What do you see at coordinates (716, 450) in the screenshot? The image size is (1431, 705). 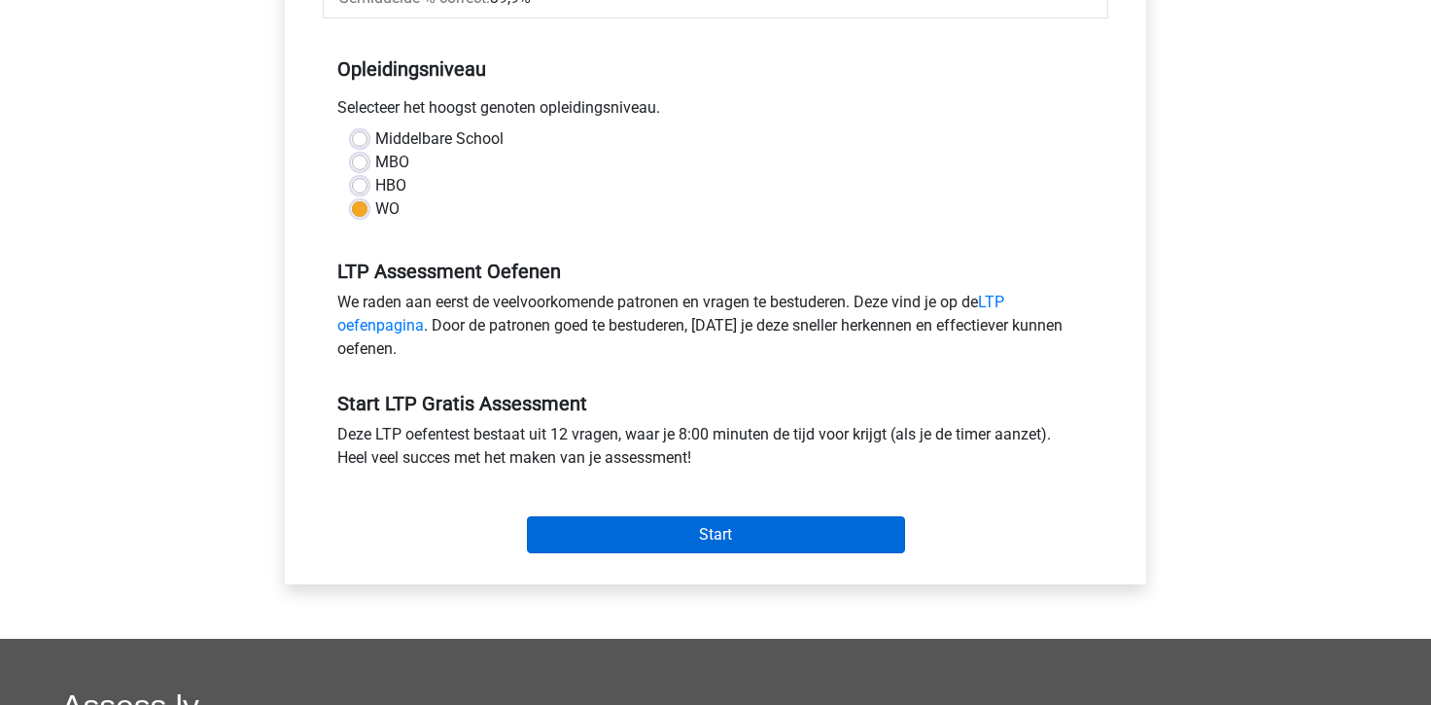 I see `div: Deze LTP oefentest bestaat uit 12 vragen, waar je 8:00 minuten de tijd voor krijgt (als je de tim...` at bounding box center [716, 450].